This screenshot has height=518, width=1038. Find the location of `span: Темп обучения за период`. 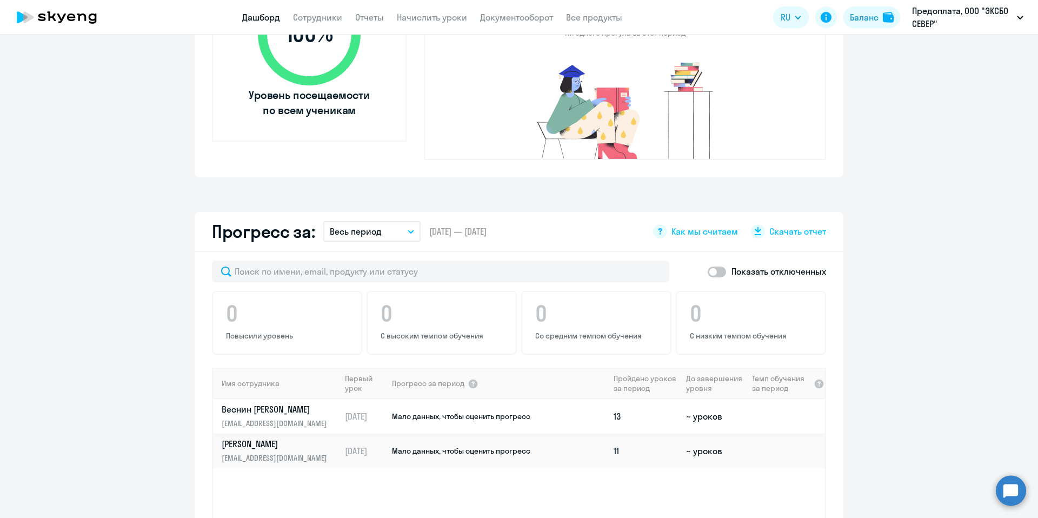

span: Темп обучения за период is located at coordinates (781, 383).